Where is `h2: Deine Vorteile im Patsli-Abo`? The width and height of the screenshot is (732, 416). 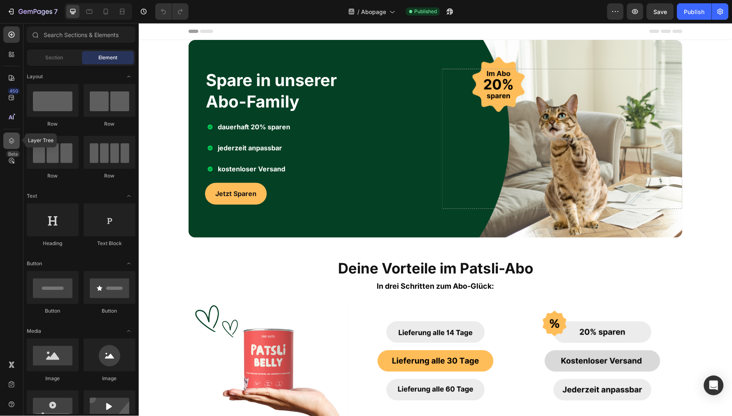
h2: Deine Vorteile im Patsli-Abo is located at coordinates (297, 245).